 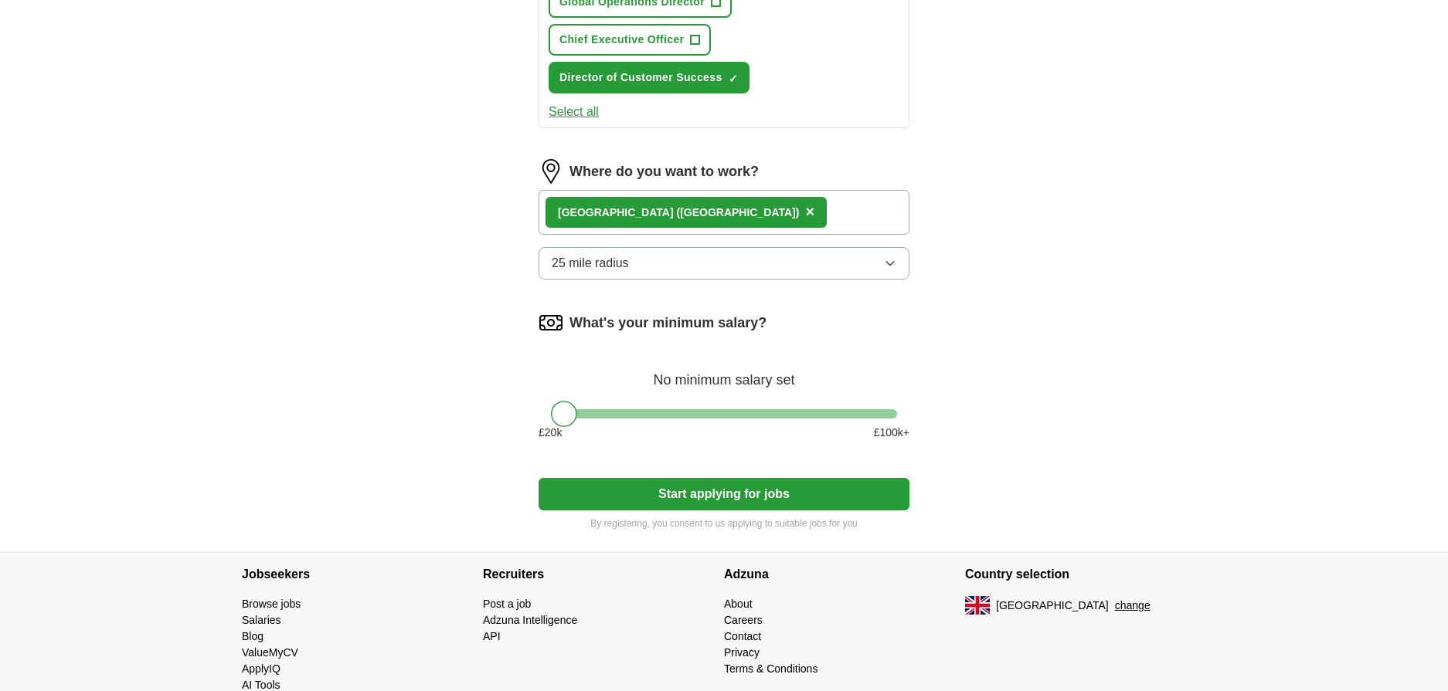 What do you see at coordinates (261, 685) in the screenshot?
I see `a: AI Tools` at bounding box center [261, 685].